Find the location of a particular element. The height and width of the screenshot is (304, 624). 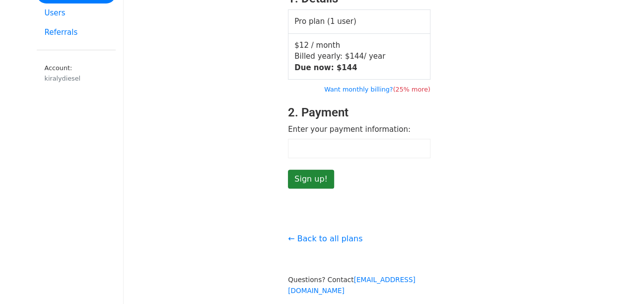

a: Referrals is located at coordinates (76, 32).